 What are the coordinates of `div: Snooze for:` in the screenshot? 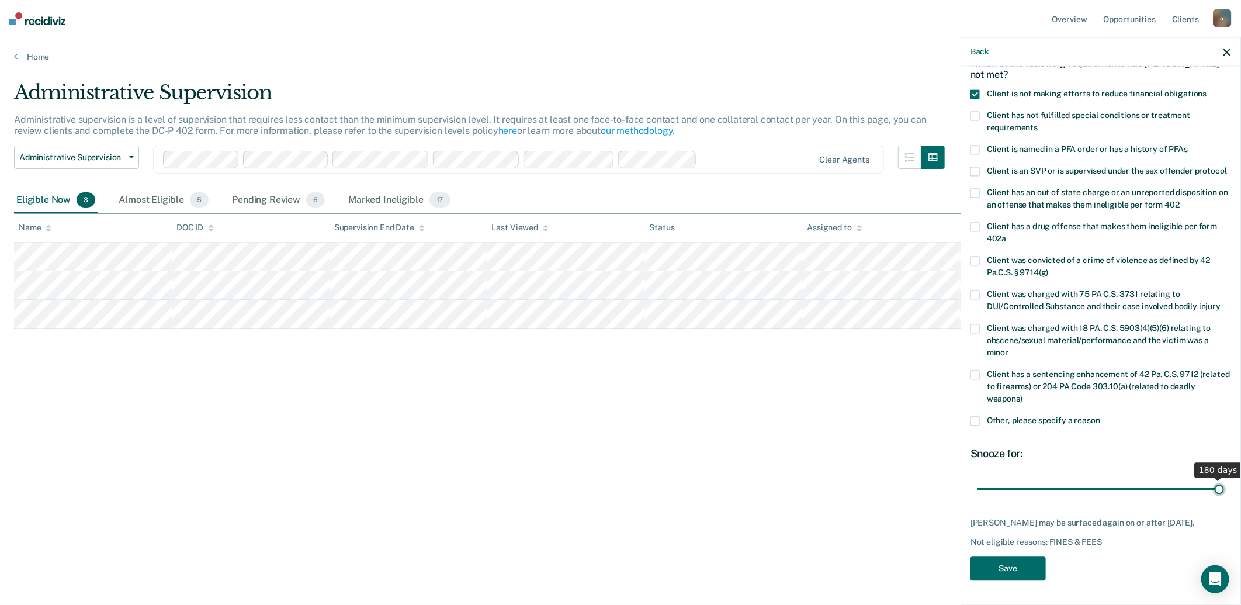 It's located at (1101, 454).